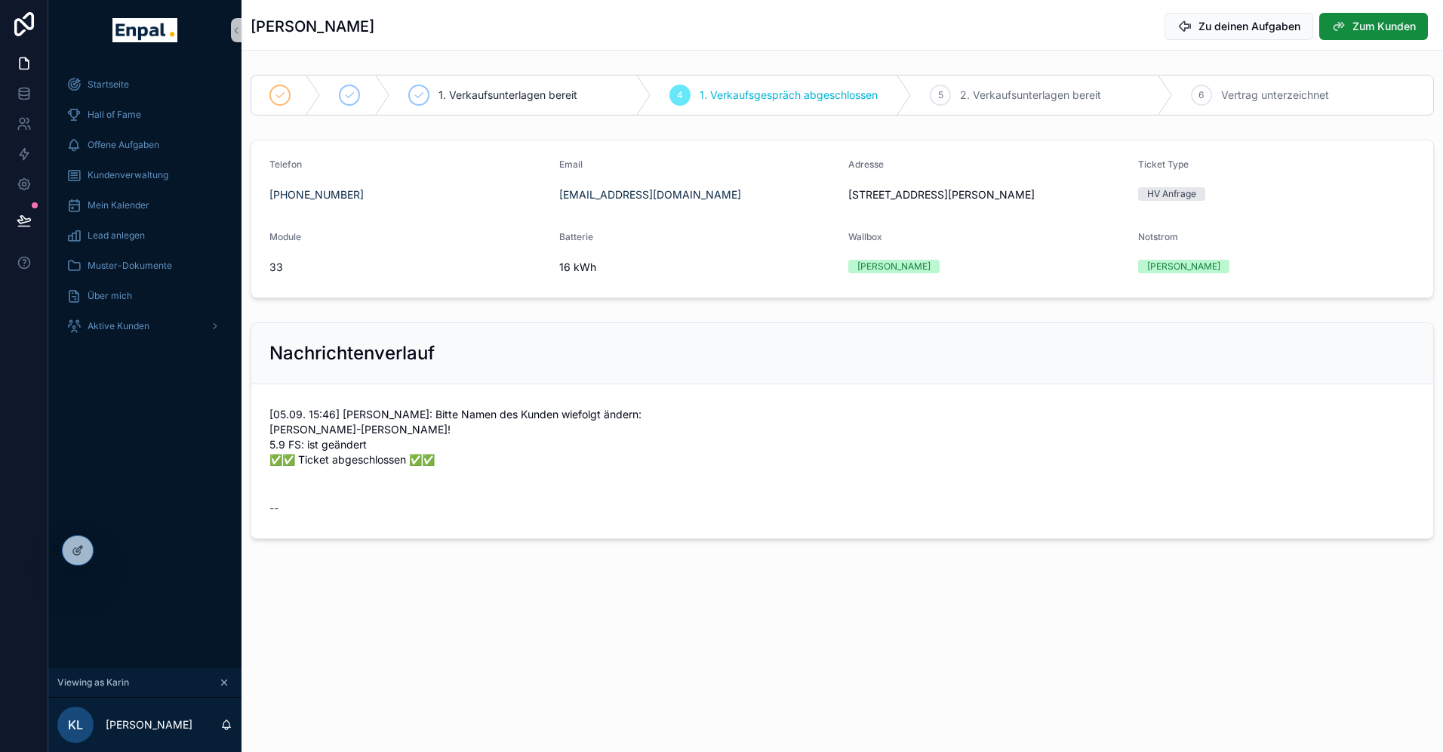 This screenshot has height=752, width=1443. Describe the element at coordinates (109, 296) in the screenshot. I see `span: Über mich` at that location.